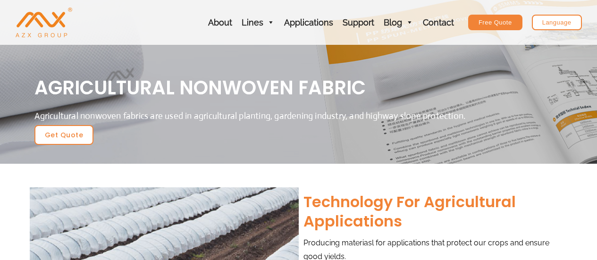 The image size is (597, 260). Describe the element at coordinates (298, 88) in the screenshot. I see `h1: AGRICULTURal Nonwoven FABRIC` at that location.